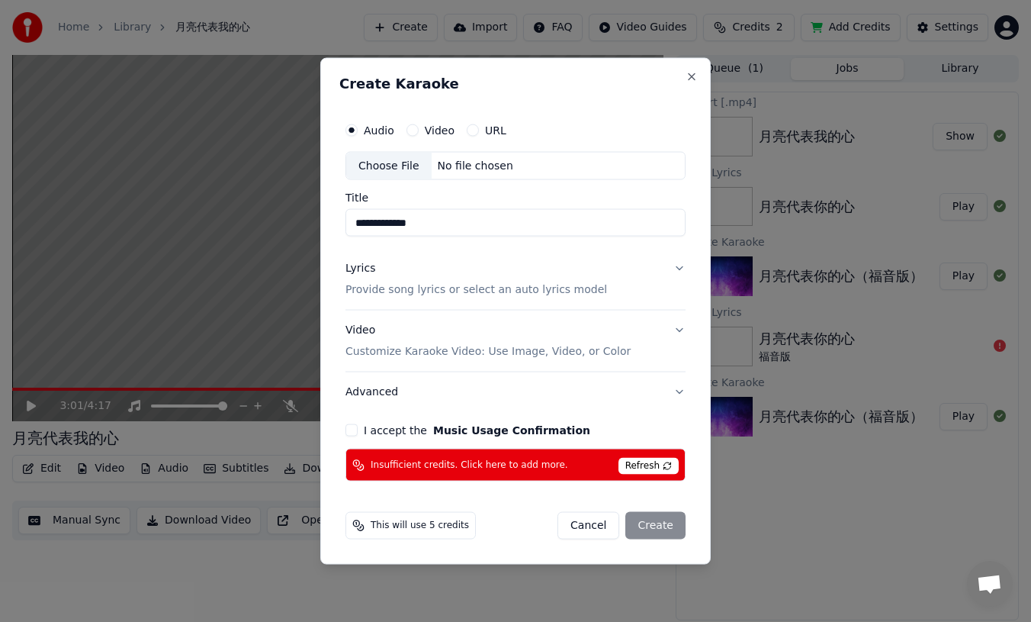 The width and height of the screenshot is (1031, 622). What do you see at coordinates (512, 430) in the screenshot?
I see `button: I accept the` at bounding box center [512, 430].